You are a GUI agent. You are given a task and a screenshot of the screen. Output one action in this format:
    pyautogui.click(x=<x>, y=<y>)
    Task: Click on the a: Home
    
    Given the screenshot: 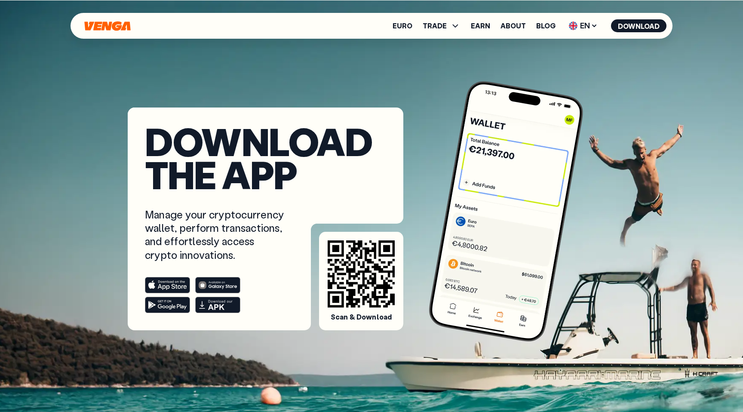 What is the action you would take?
    pyautogui.click(x=107, y=26)
    